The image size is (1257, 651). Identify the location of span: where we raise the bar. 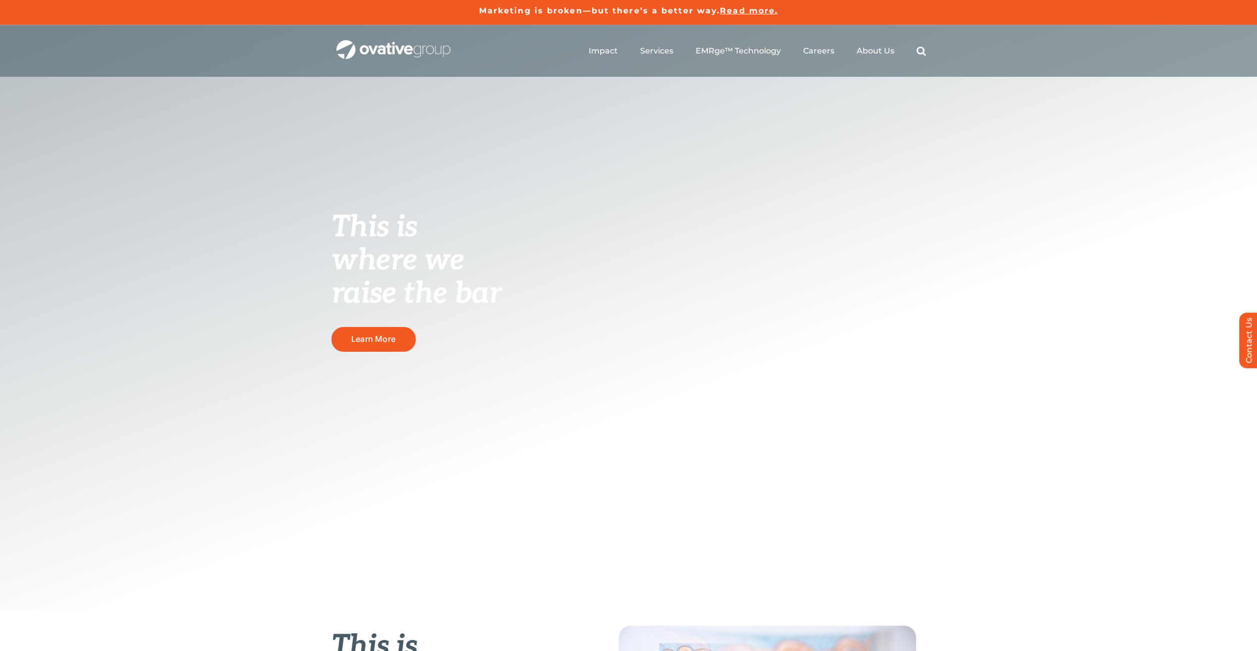
(416, 277).